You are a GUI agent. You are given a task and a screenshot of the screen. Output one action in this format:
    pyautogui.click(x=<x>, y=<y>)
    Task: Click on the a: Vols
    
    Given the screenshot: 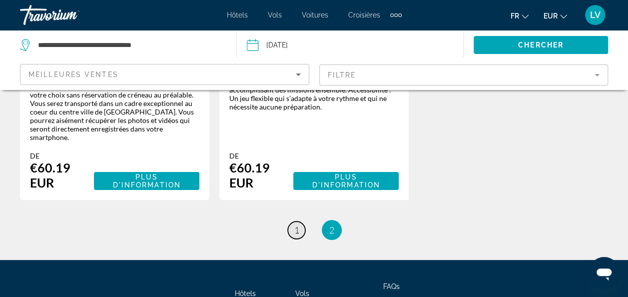 What is the action you would take?
    pyautogui.click(x=275, y=15)
    